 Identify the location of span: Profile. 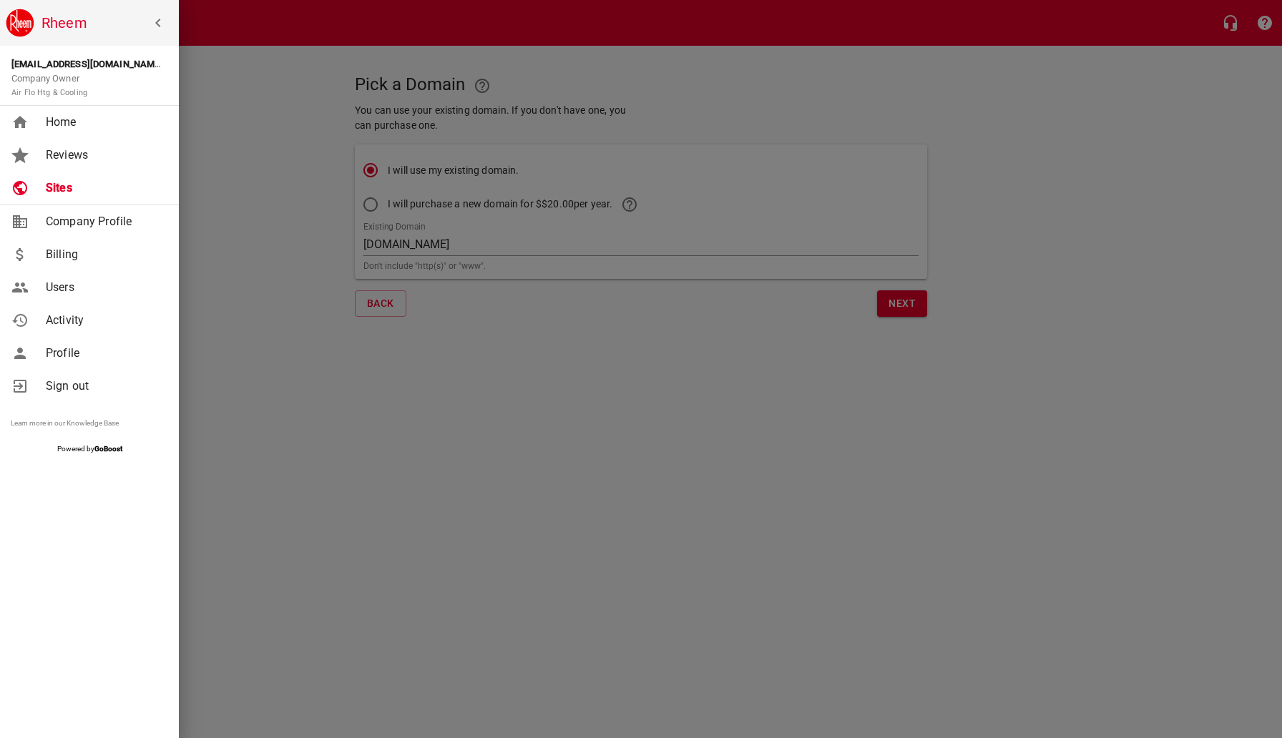
(104, 353).